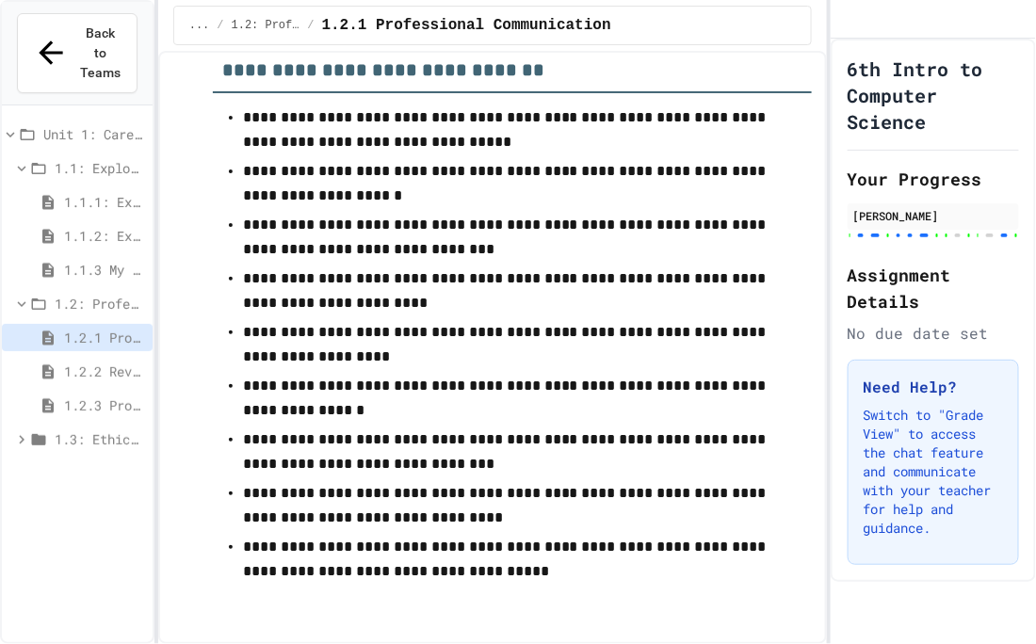 Image resolution: width=1036 pixels, height=644 pixels. I want to click on h2: Assignment Details, so click(934, 288).